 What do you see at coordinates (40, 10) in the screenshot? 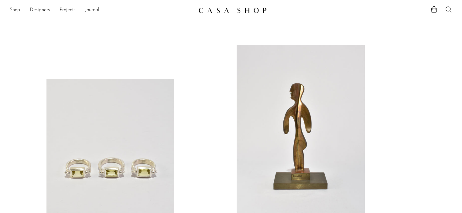
I see `a: Designers` at bounding box center [40, 10].